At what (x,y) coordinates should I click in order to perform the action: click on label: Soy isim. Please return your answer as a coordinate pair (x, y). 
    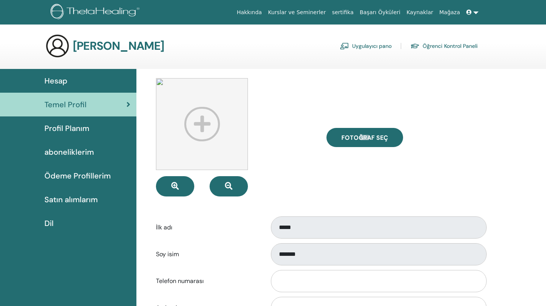
    Looking at the image, I should click on (207, 254).